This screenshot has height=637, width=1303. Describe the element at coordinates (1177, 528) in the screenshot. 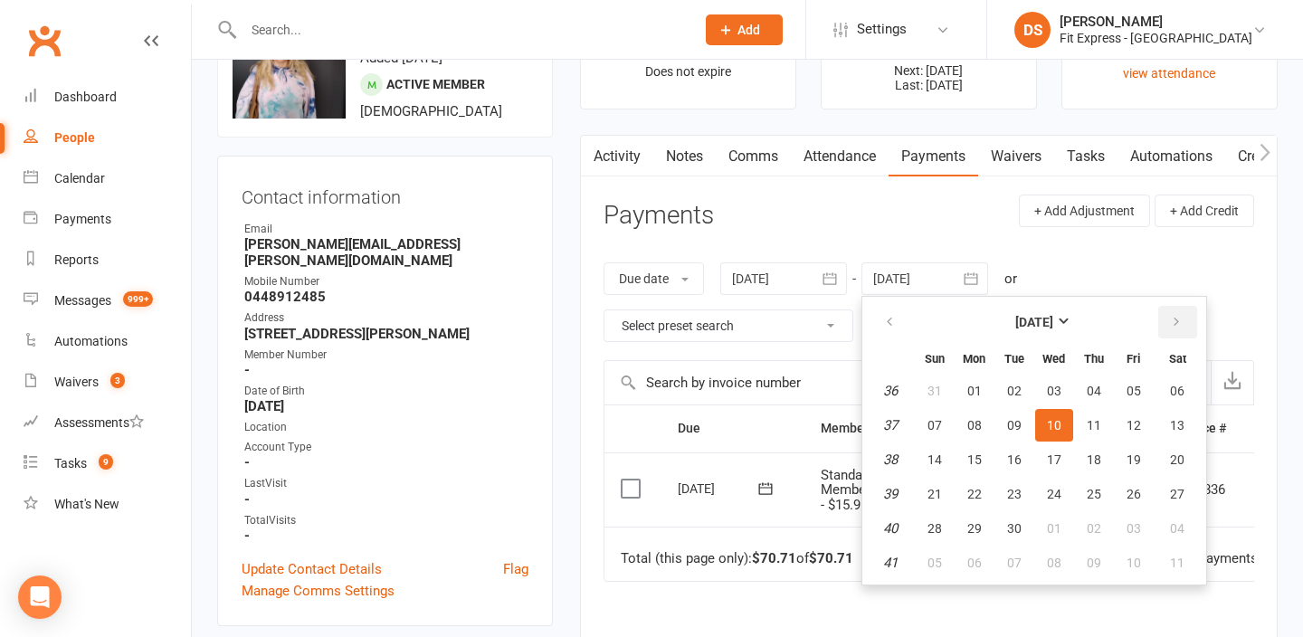

I see `button: 04` at that location.